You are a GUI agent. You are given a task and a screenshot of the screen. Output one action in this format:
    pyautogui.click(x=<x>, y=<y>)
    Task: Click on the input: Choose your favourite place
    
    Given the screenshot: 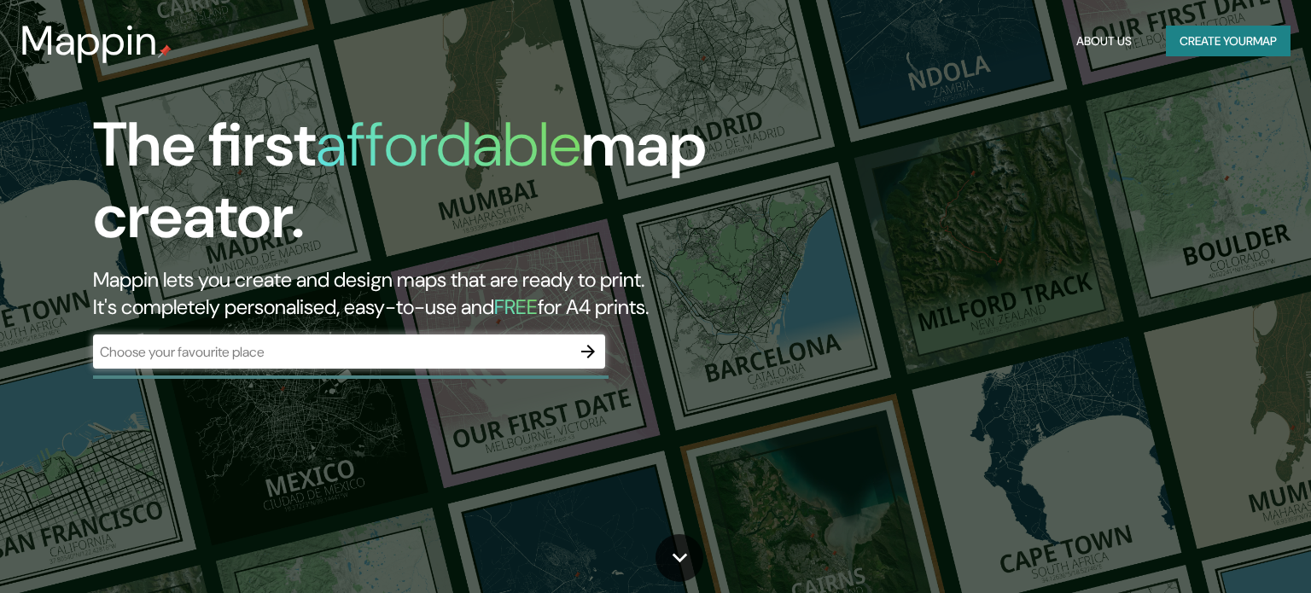 What is the action you would take?
    pyautogui.click(x=332, y=352)
    